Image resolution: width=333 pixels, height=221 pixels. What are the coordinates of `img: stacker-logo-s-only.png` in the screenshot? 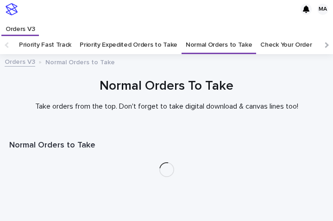 It's located at (12, 9).